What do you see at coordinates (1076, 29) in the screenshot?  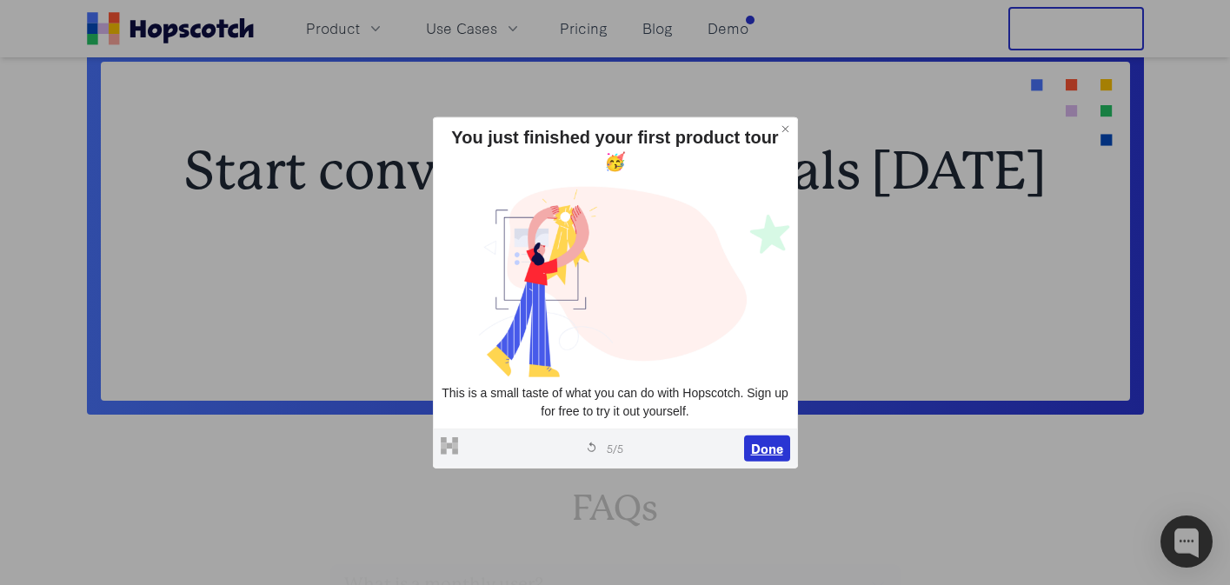 I see `button: Free Trial` at bounding box center [1076, 29].